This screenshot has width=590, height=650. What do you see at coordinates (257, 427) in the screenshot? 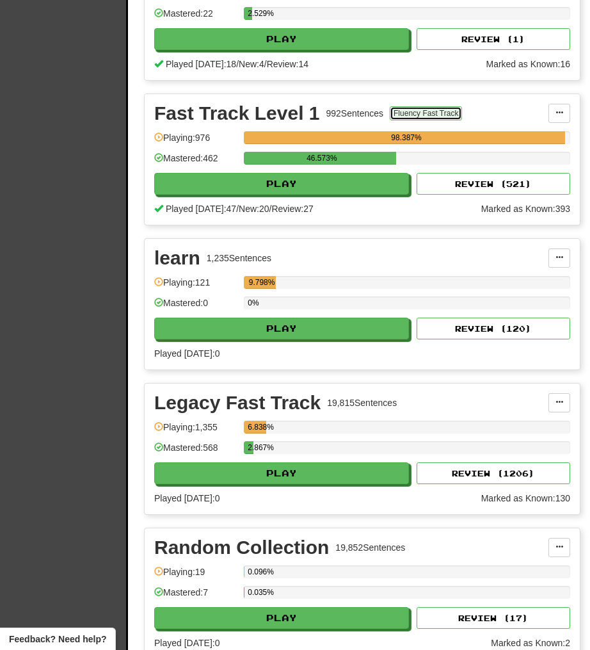
I see `div: 6.838%` at bounding box center [257, 427].